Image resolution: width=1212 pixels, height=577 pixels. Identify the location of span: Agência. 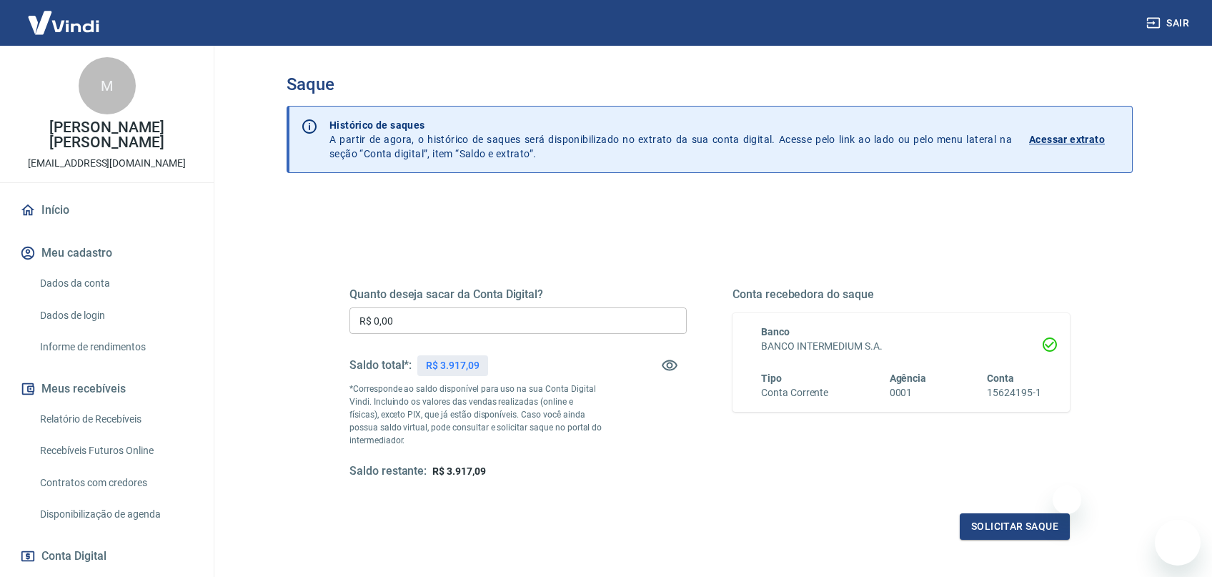
(908, 378).